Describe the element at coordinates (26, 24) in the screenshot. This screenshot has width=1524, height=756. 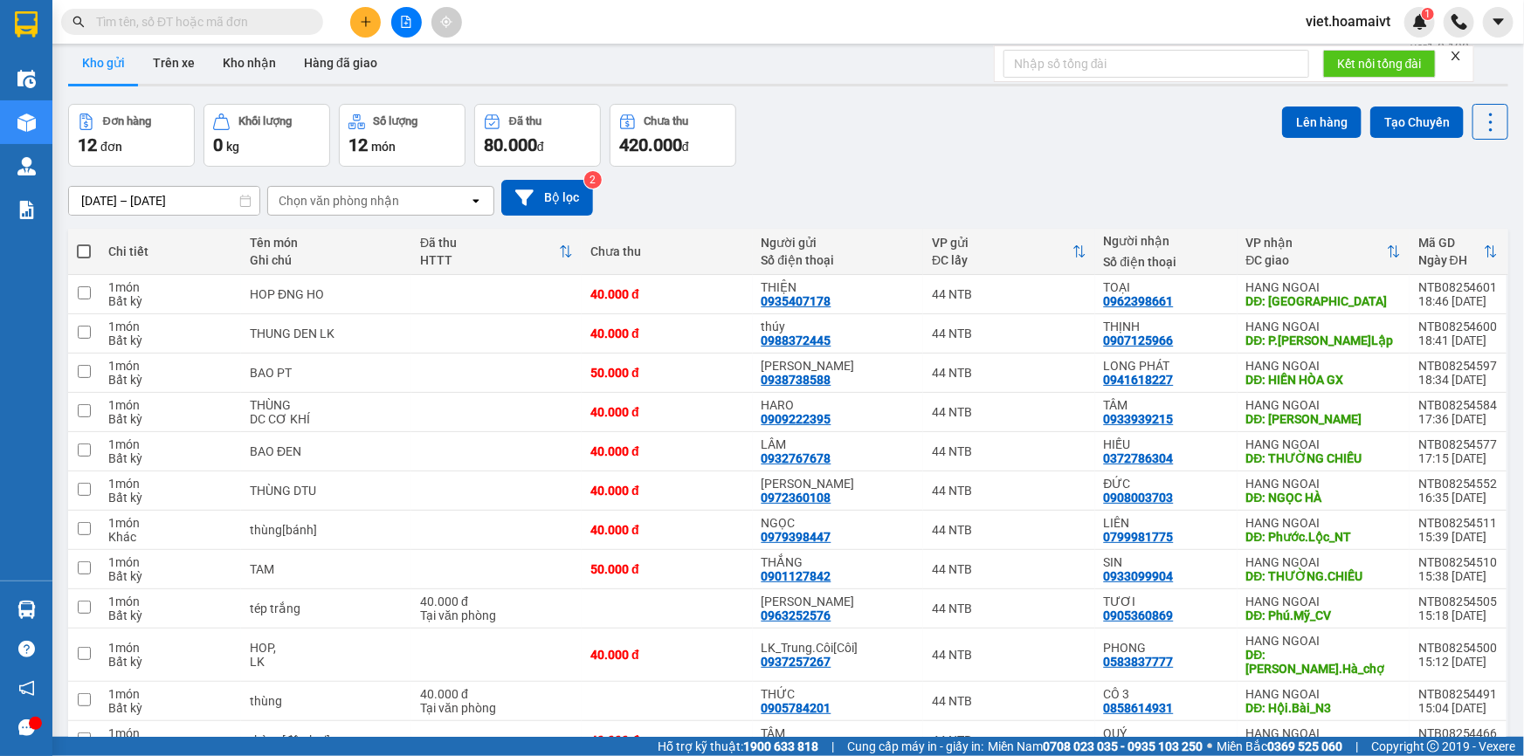
I see `img: logo-vxr` at that location.